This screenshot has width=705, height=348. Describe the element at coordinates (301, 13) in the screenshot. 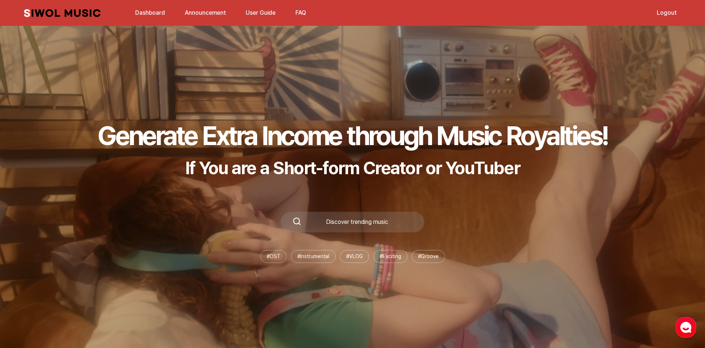

I see `button: FAQ` at that location.